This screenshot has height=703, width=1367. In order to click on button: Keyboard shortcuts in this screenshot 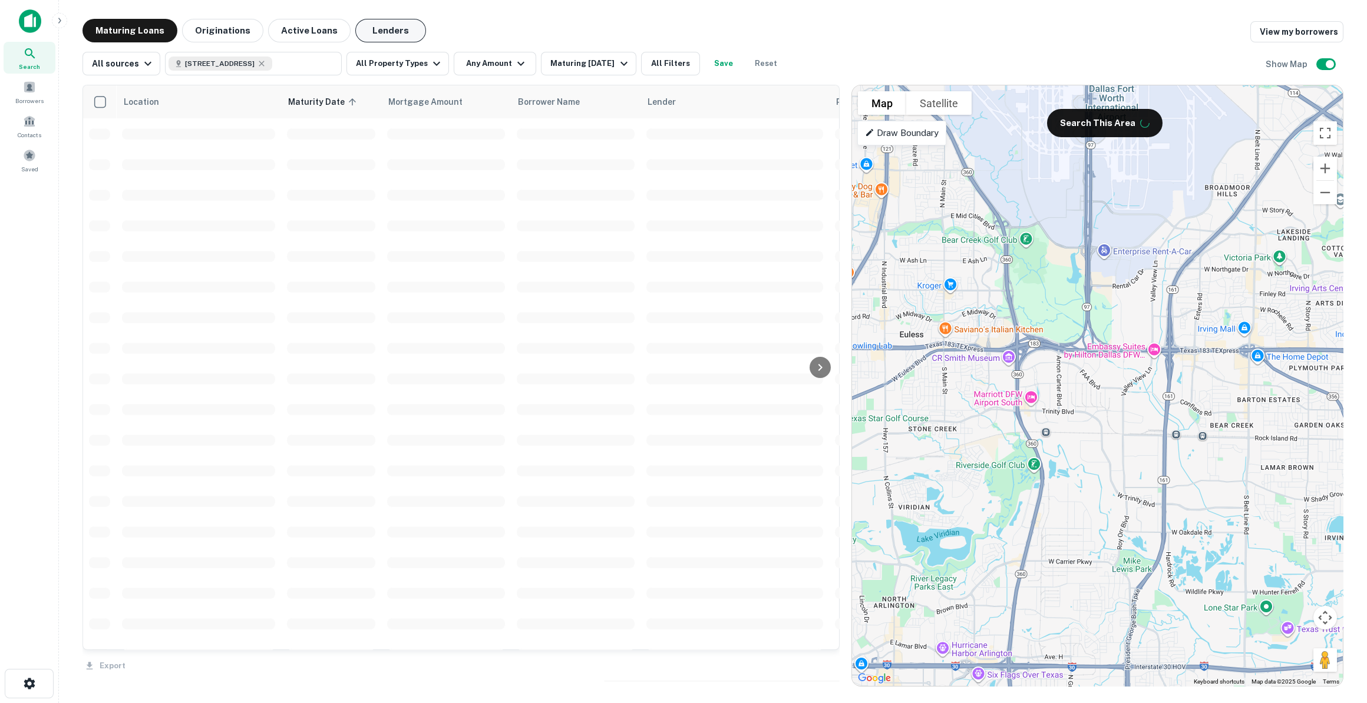, I will do `click(1219, 682)`.